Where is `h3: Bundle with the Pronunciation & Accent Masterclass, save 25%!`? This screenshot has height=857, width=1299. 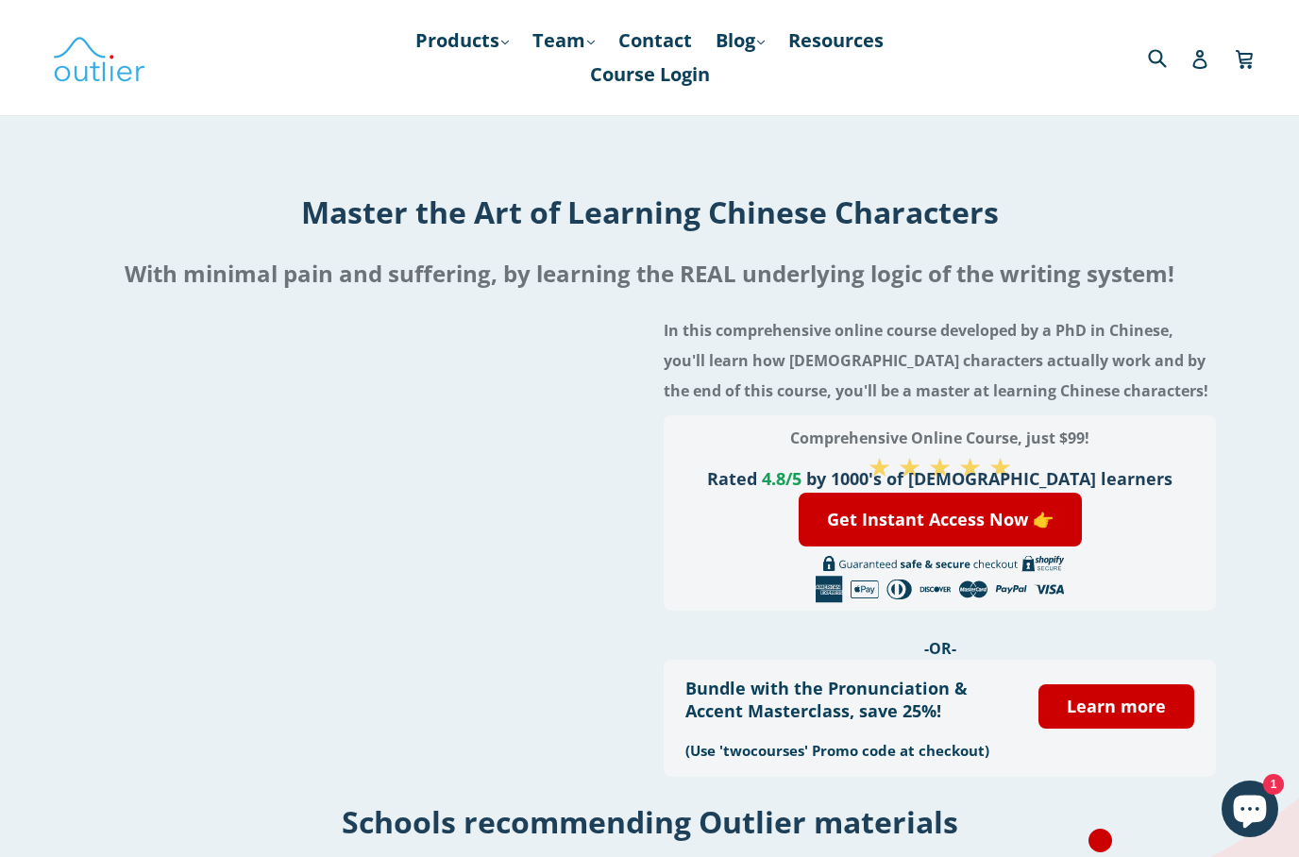
h3: Bundle with the Pronunciation & Accent Masterclass, save 25%! is located at coordinates (848, 700).